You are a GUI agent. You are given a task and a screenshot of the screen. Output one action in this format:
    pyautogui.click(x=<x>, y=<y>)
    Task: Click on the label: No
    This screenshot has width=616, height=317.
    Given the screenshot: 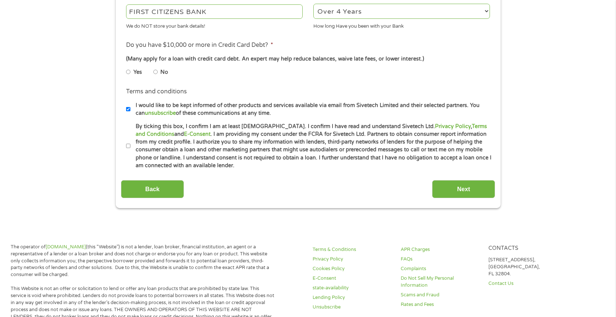 What is the action you would take?
    pyautogui.click(x=164, y=72)
    